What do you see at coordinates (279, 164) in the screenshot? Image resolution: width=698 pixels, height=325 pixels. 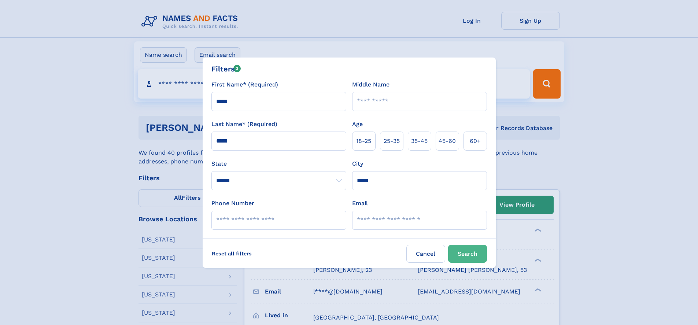 I see `label: State` at bounding box center [279, 164].